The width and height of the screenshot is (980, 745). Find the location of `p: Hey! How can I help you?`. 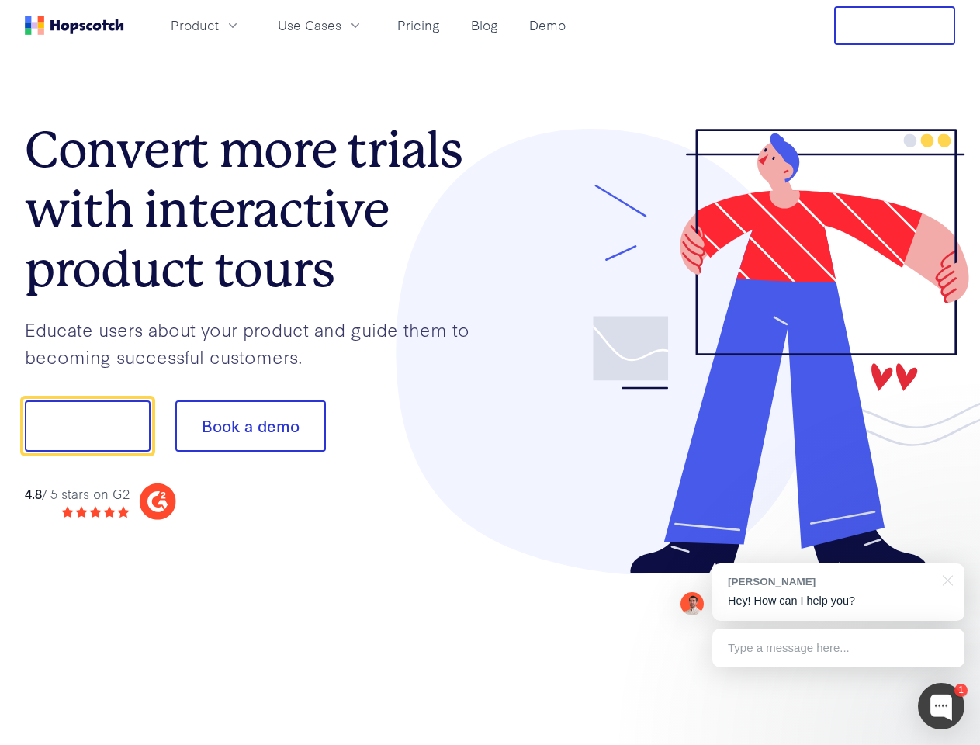

p: Hey! How can I help you? is located at coordinates (838, 600).